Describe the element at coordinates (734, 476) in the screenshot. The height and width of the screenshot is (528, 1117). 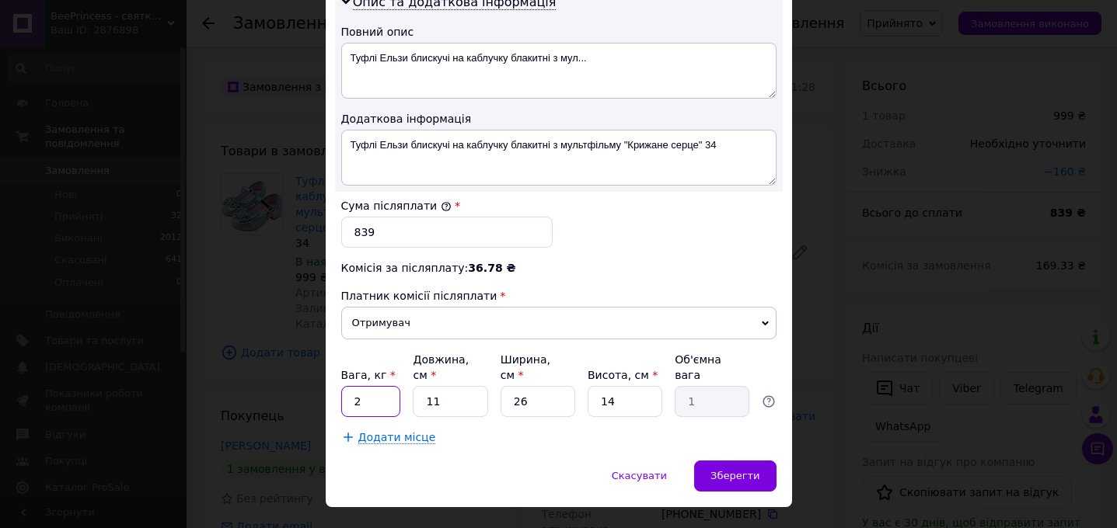
I see `span: Зберегти` at that location.